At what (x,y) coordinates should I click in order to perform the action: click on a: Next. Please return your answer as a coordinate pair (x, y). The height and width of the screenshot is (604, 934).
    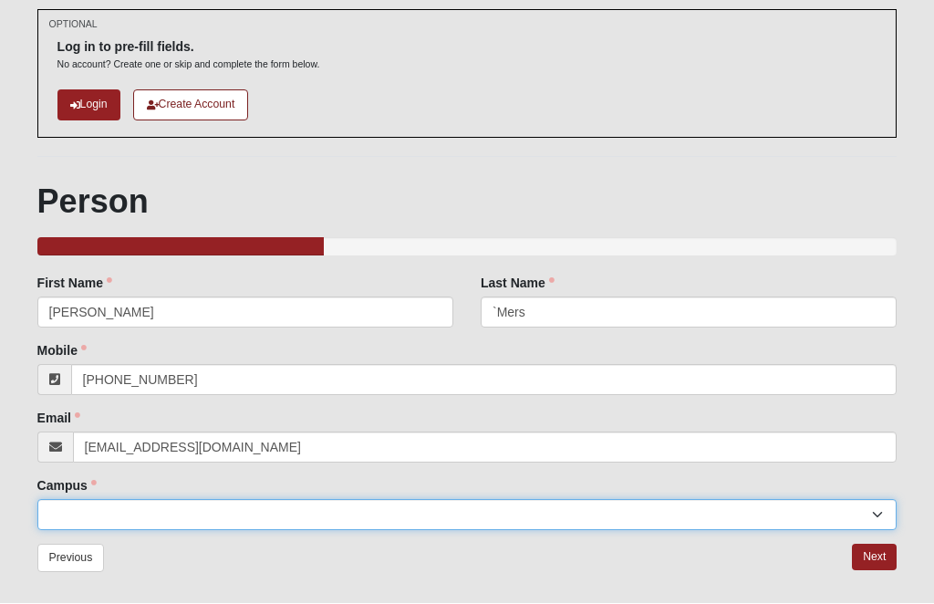
    Looking at the image, I should click on (874, 557).